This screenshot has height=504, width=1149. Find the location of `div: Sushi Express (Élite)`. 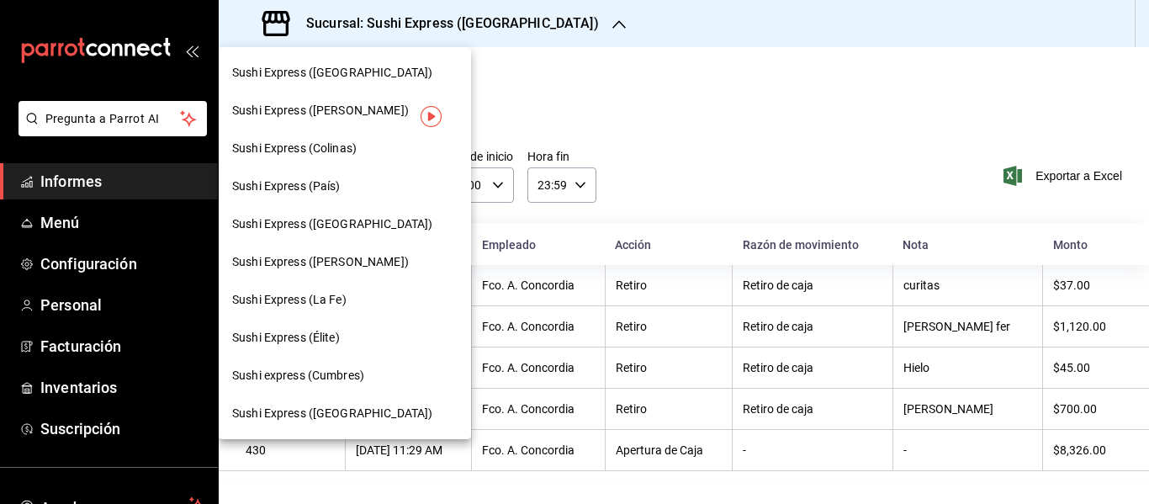

div: Sushi Express (Élite) is located at coordinates (345, 337).